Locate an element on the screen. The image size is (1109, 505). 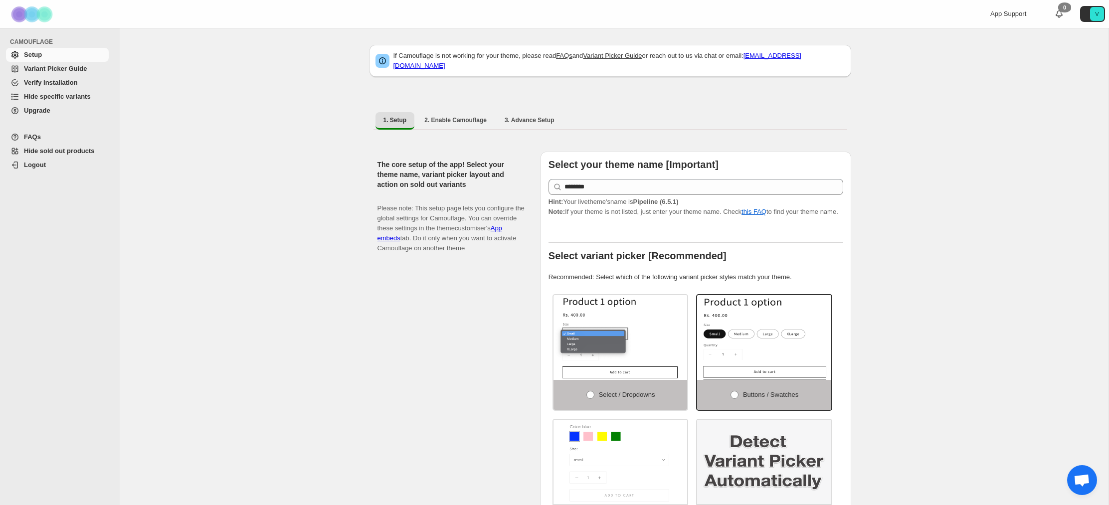
a: Hide sold out products is located at coordinates (57, 151).